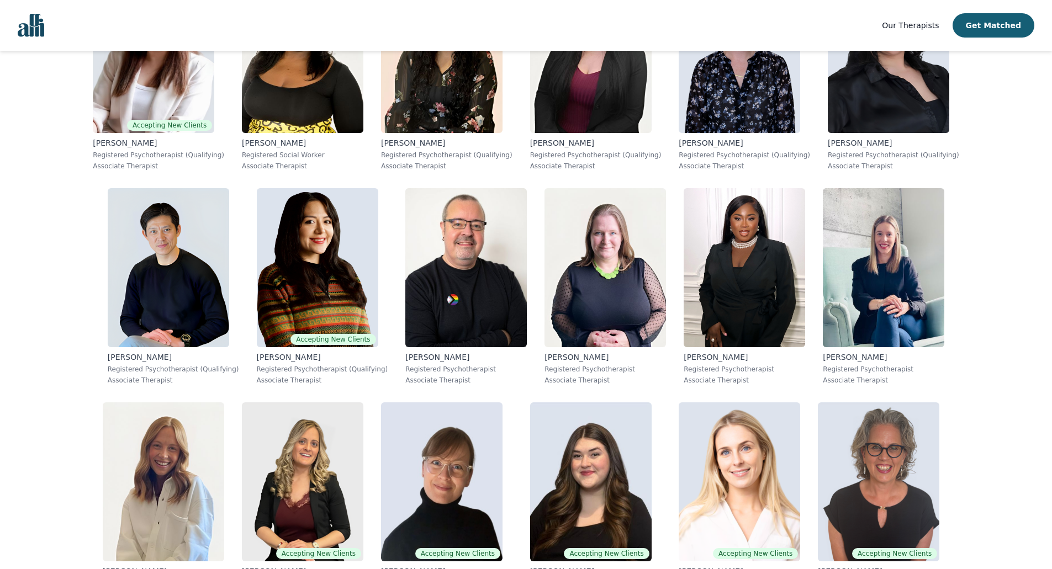  I want to click on img: alli logo, so click(31, 25).